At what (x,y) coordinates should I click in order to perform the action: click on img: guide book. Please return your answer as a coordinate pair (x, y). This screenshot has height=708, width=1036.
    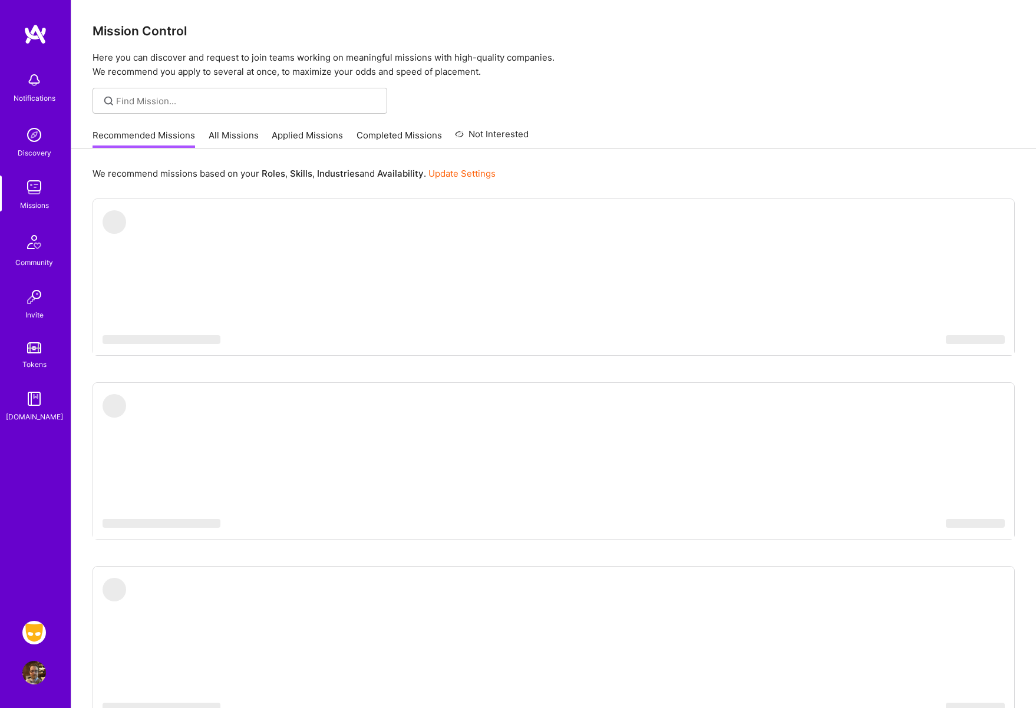
    Looking at the image, I should click on (34, 399).